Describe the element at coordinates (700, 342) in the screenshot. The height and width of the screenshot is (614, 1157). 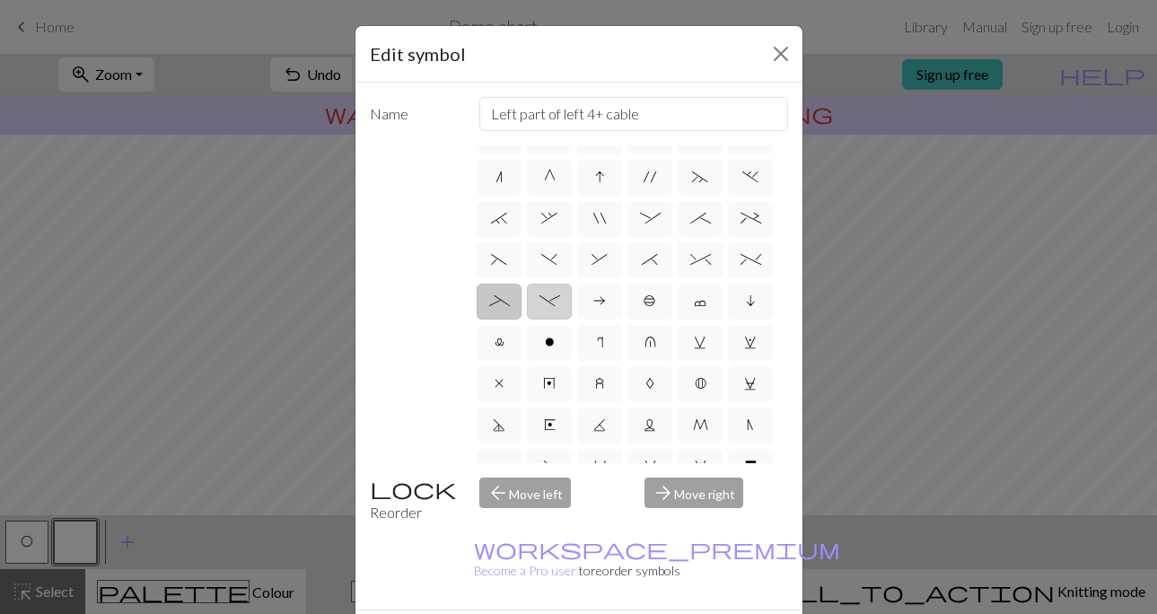
I see `span: v` at that location.